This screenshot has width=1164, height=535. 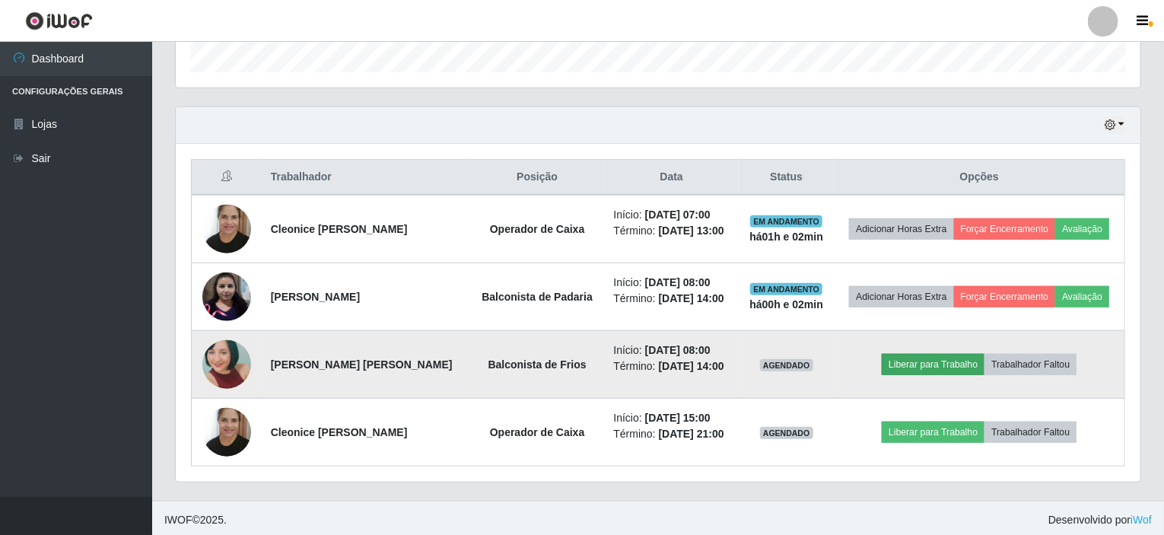 I want to click on span: IWOF, so click(x=178, y=520).